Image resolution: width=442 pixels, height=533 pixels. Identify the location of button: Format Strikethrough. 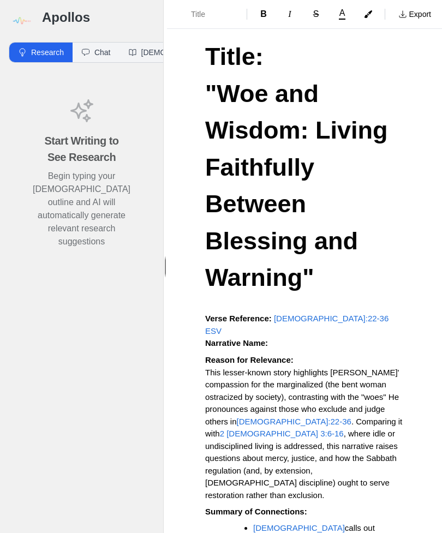
(316, 14).